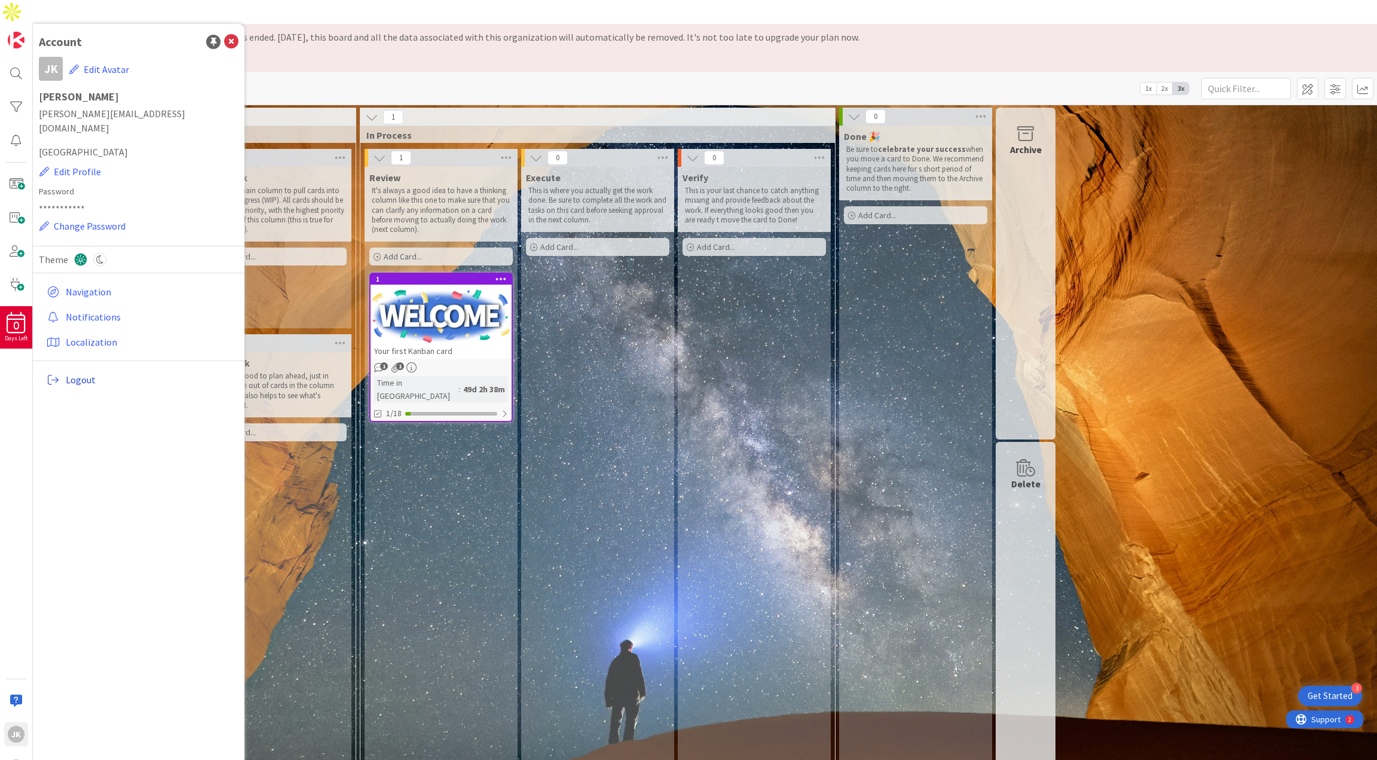  I want to click on button: Edit Avatar, so click(99, 69).